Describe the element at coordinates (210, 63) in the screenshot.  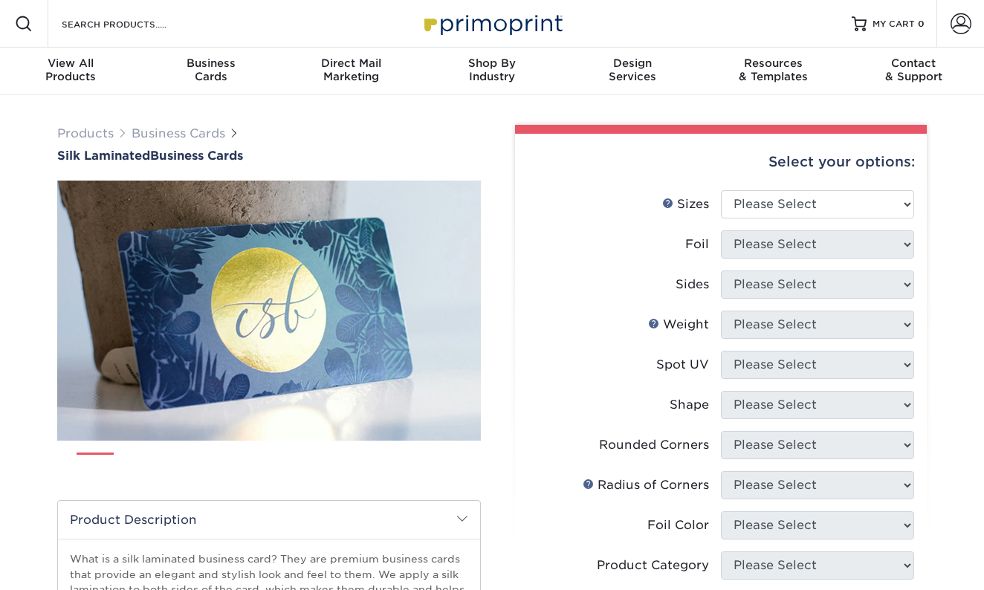
I see `span: Business` at that location.